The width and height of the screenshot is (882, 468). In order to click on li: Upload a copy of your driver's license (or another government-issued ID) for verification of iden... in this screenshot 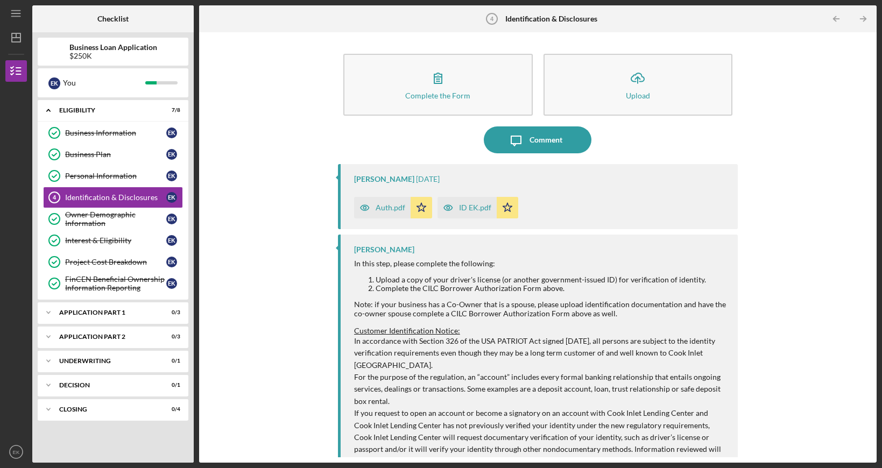, I will do `click(551, 280)`.